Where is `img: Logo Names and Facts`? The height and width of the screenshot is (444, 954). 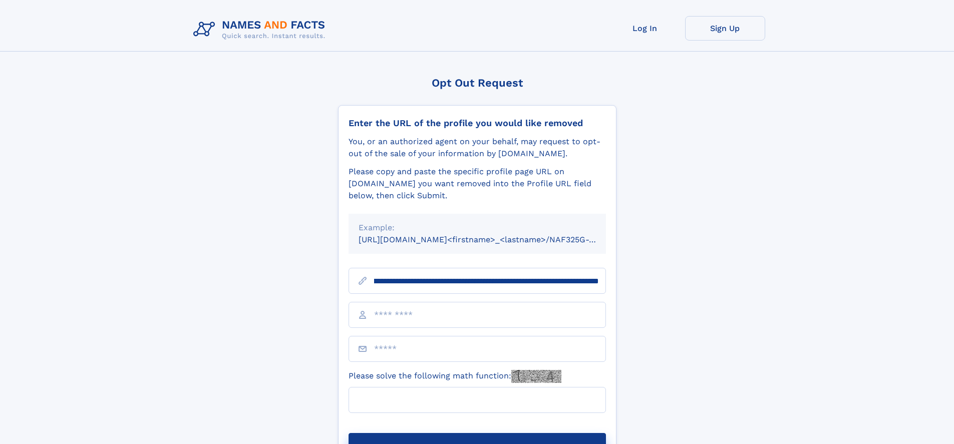
img: Logo Names and Facts is located at coordinates (261, 30).